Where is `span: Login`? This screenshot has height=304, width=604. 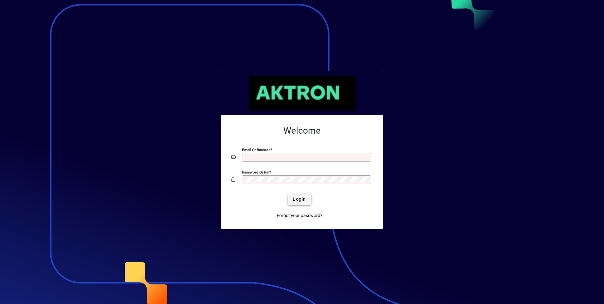 span: Login is located at coordinates (299, 199).